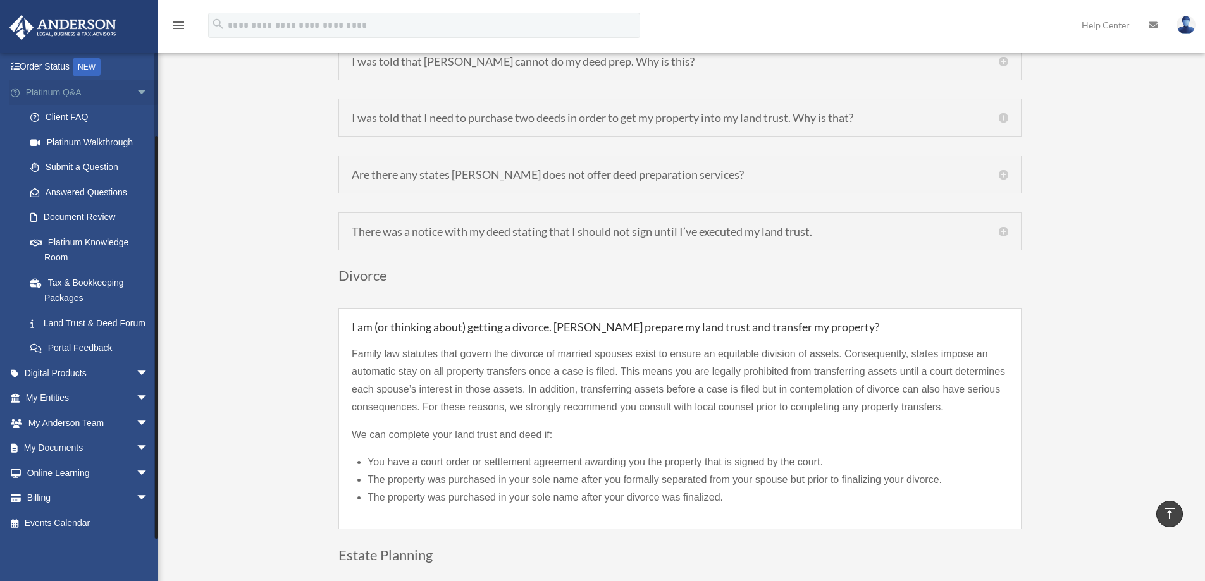 The image size is (1205, 581). I want to click on a: Events Calendar, so click(88, 523).